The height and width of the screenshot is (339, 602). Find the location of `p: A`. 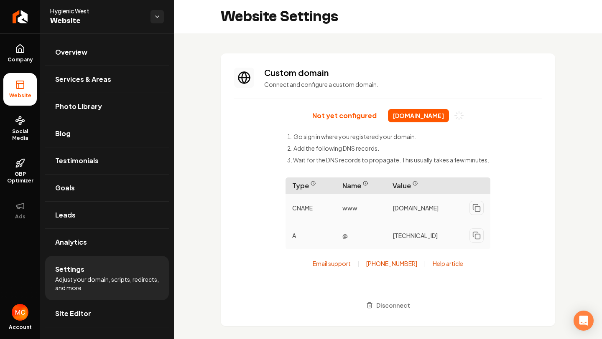

p: A is located at coordinates (311, 236).